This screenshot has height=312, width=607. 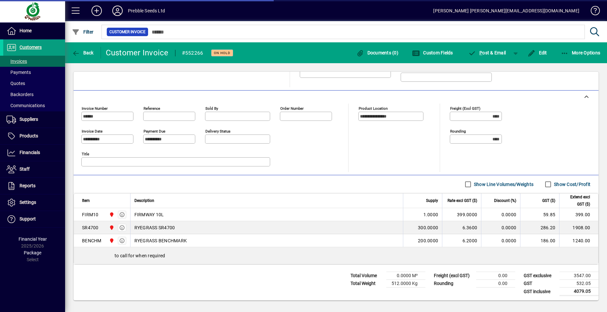 What do you see at coordinates (431, 214) in the screenshot?
I see `span: 1.0000` at bounding box center [431, 214].